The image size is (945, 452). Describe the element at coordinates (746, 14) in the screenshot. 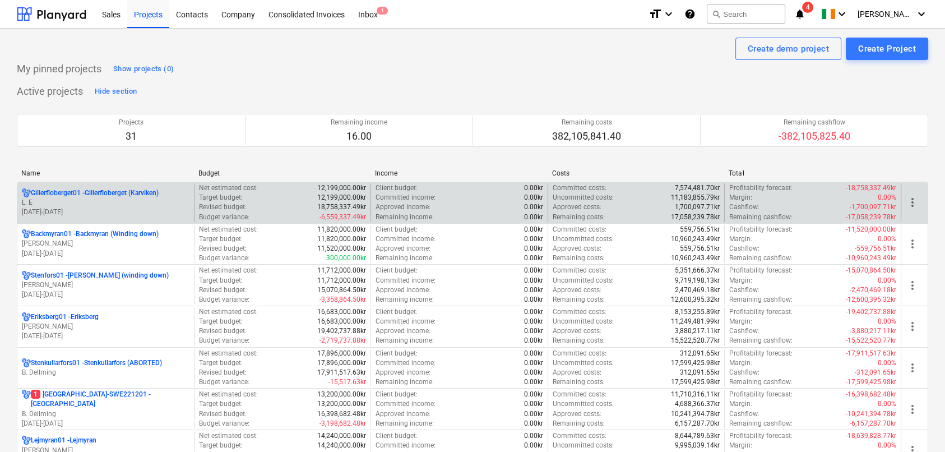

I see `button: Search` at that location.